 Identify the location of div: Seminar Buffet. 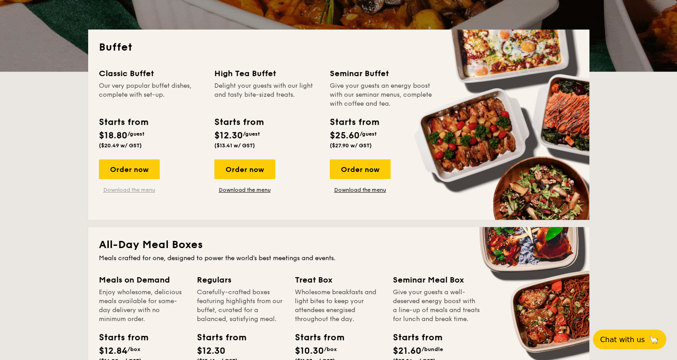
(382, 73).